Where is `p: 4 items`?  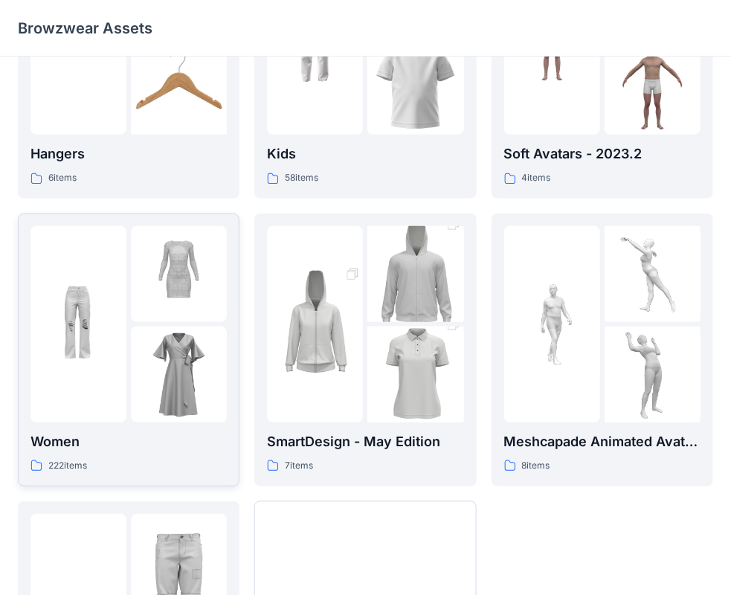
p: 4 items is located at coordinates (536, 178).